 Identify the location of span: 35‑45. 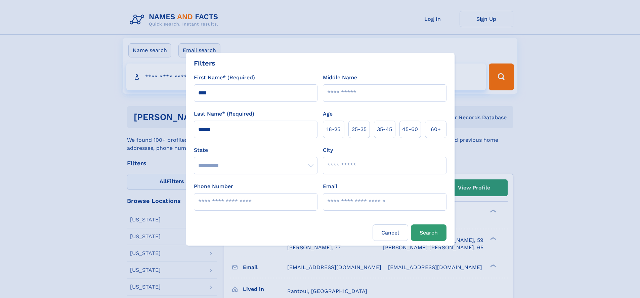
(385, 129).